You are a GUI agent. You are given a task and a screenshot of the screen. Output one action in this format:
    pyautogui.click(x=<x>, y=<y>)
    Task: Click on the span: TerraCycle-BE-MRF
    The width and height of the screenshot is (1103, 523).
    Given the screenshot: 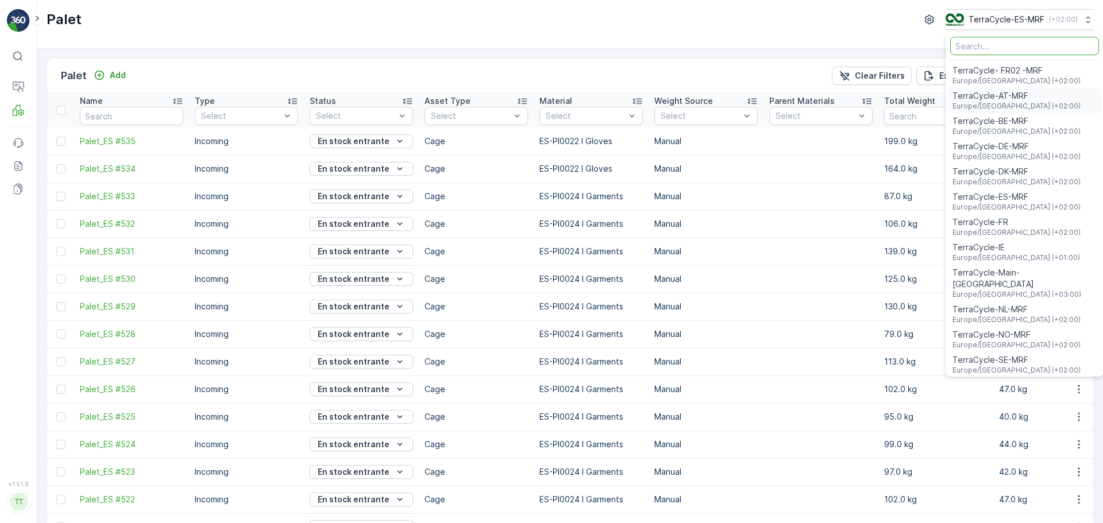 What is the action you would take?
    pyautogui.click(x=1016, y=121)
    